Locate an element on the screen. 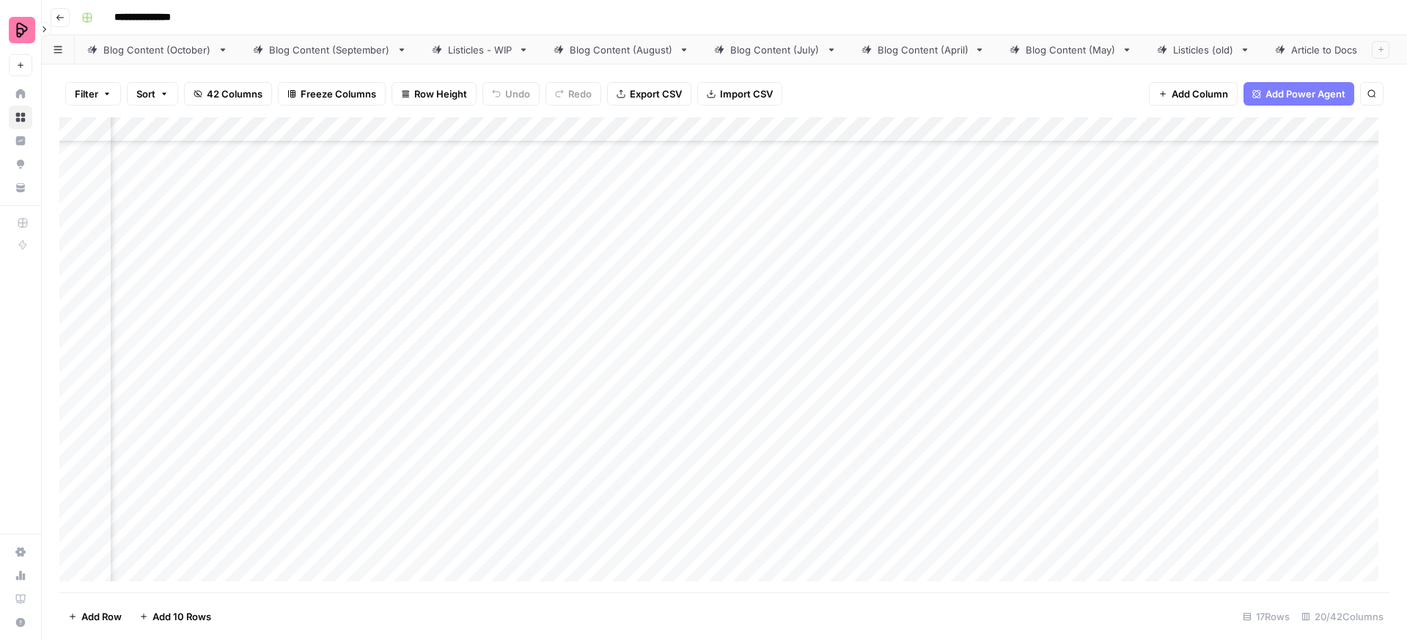 The height and width of the screenshot is (640, 1407). a: Blog Content (July) is located at coordinates (775, 50).